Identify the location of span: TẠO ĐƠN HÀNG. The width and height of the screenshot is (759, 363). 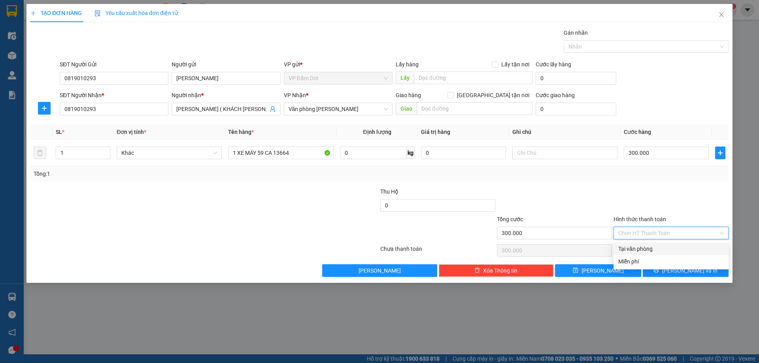
(56, 13).